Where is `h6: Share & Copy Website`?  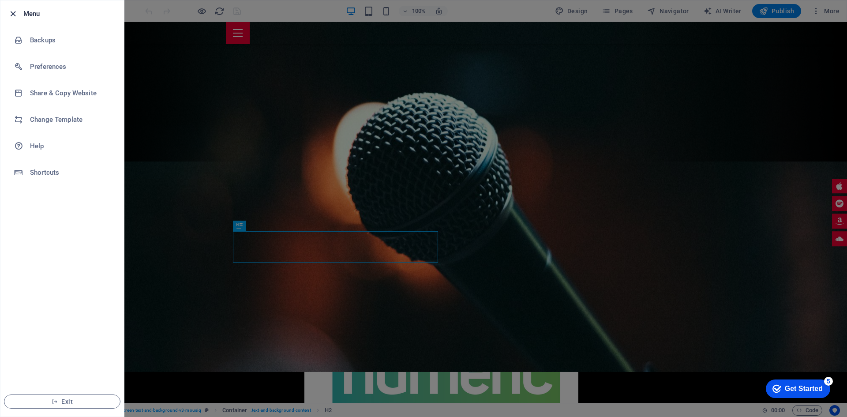 h6: Share & Copy Website is located at coordinates (71, 93).